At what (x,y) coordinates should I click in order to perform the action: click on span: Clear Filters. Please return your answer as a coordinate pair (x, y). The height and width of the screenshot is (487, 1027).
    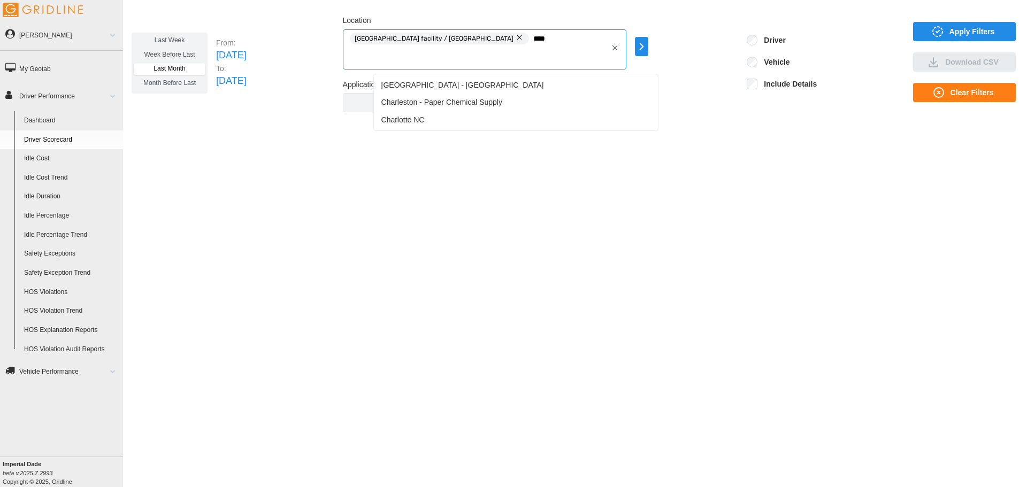
    Looking at the image, I should click on (972, 93).